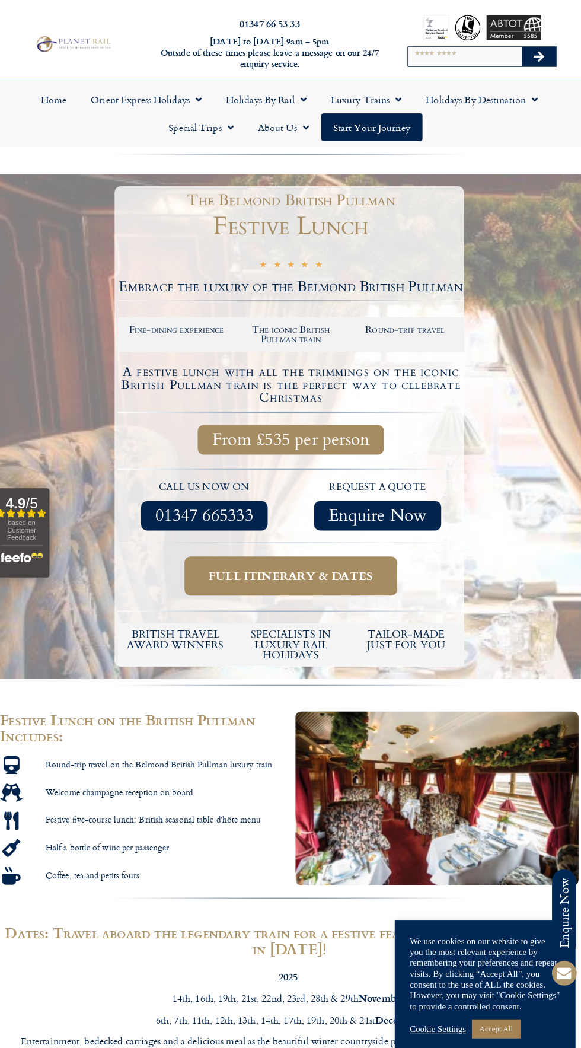 The image size is (581, 1048). I want to click on span: Welcome champagne reception on board, so click(122, 779).